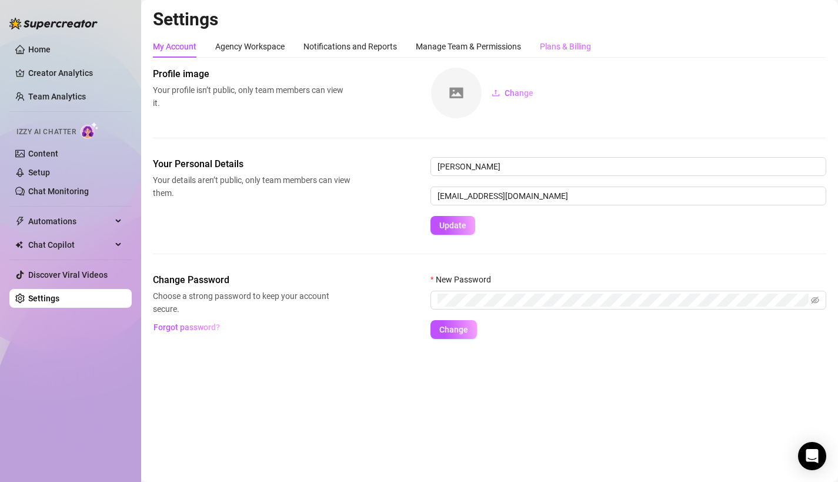  What do you see at coordinates (628, 196) in the screenshot?
I see `input: Enter new email` at bounding box center [628, 196].